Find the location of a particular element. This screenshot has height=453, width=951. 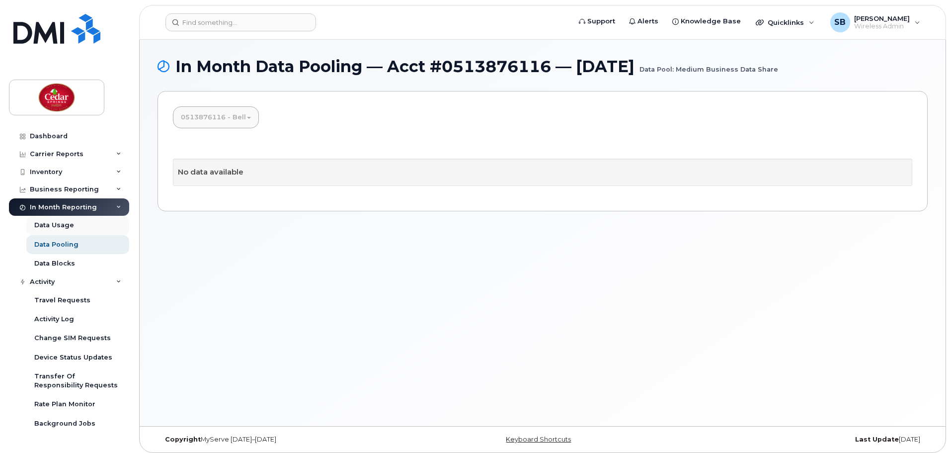

small: Data Pool: Medium Business Data Share is located at coordinates (709, 65).